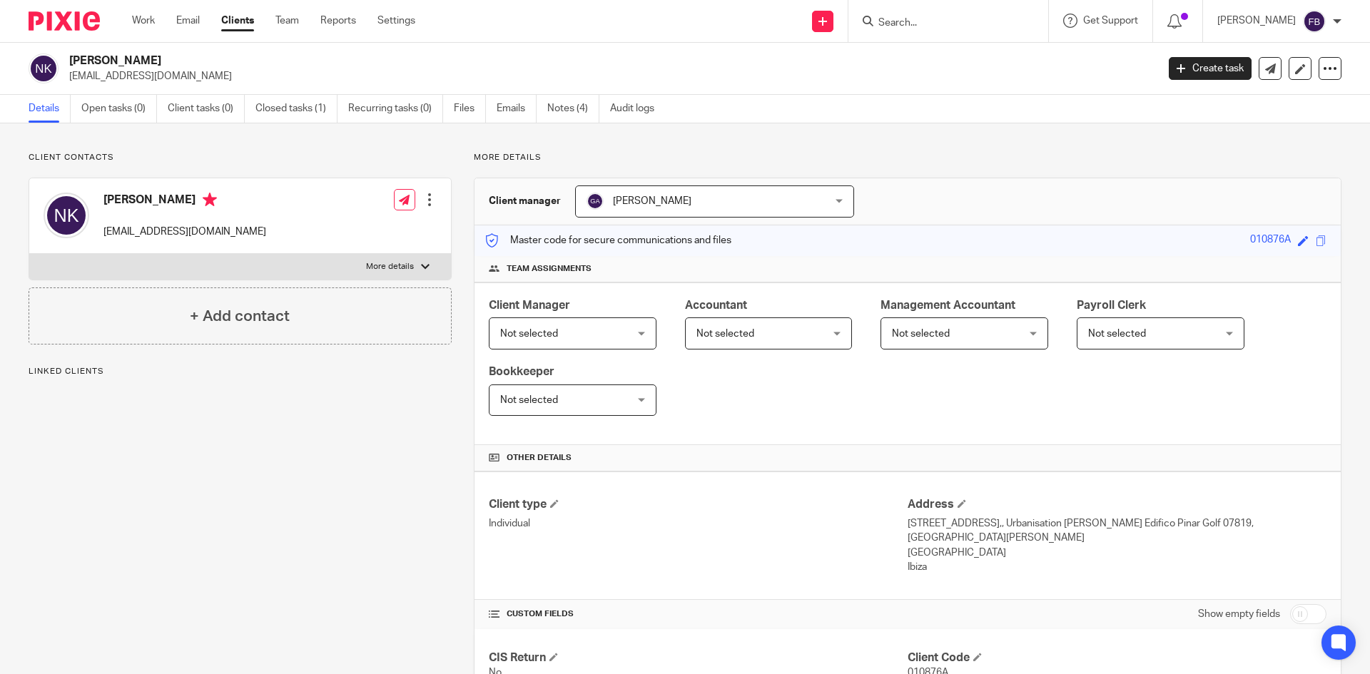 The width and height of the screenshot is (1370, 674). I want to click on span: Accountant, so click(716, 305).